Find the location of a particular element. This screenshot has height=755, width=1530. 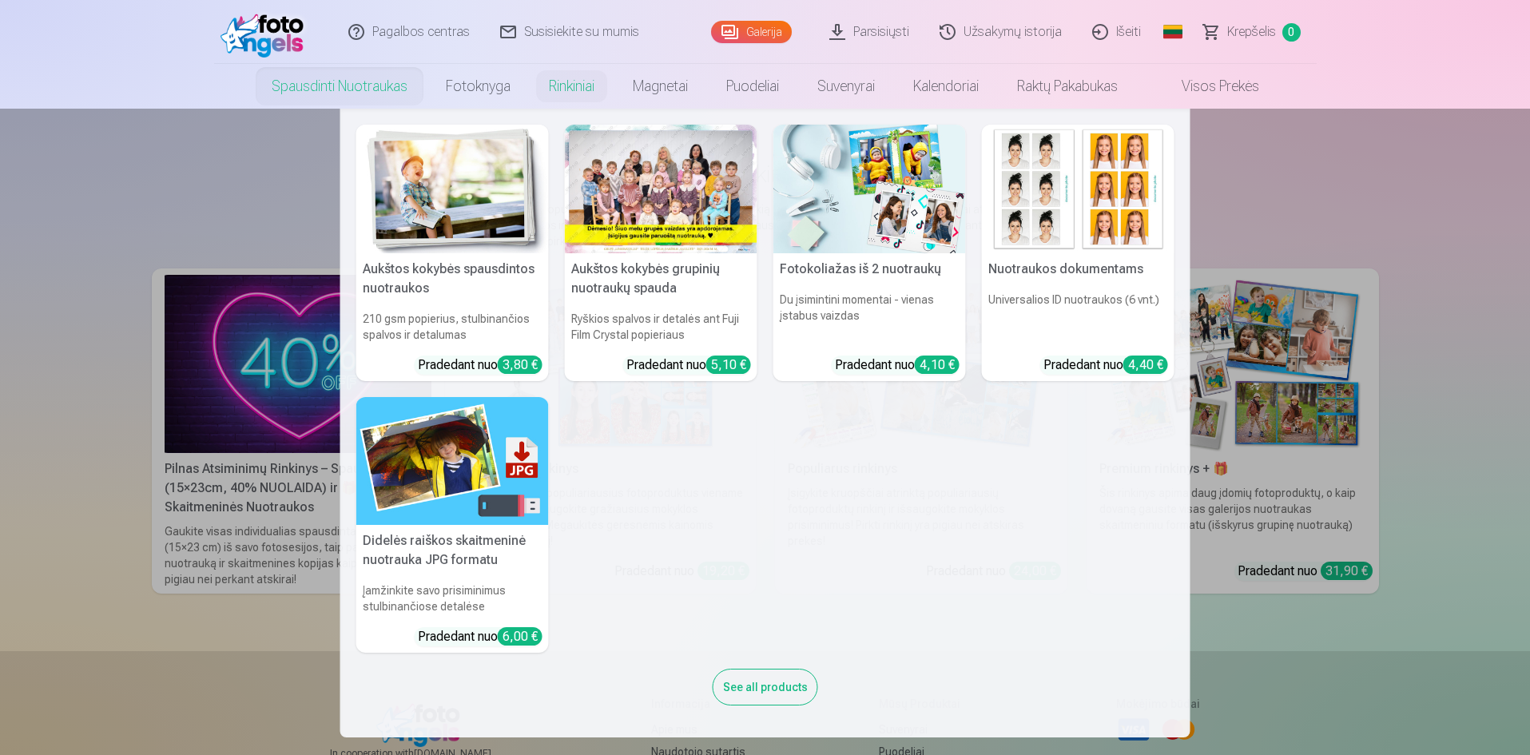

img: /fa2 is located at coordinates (266, 32).